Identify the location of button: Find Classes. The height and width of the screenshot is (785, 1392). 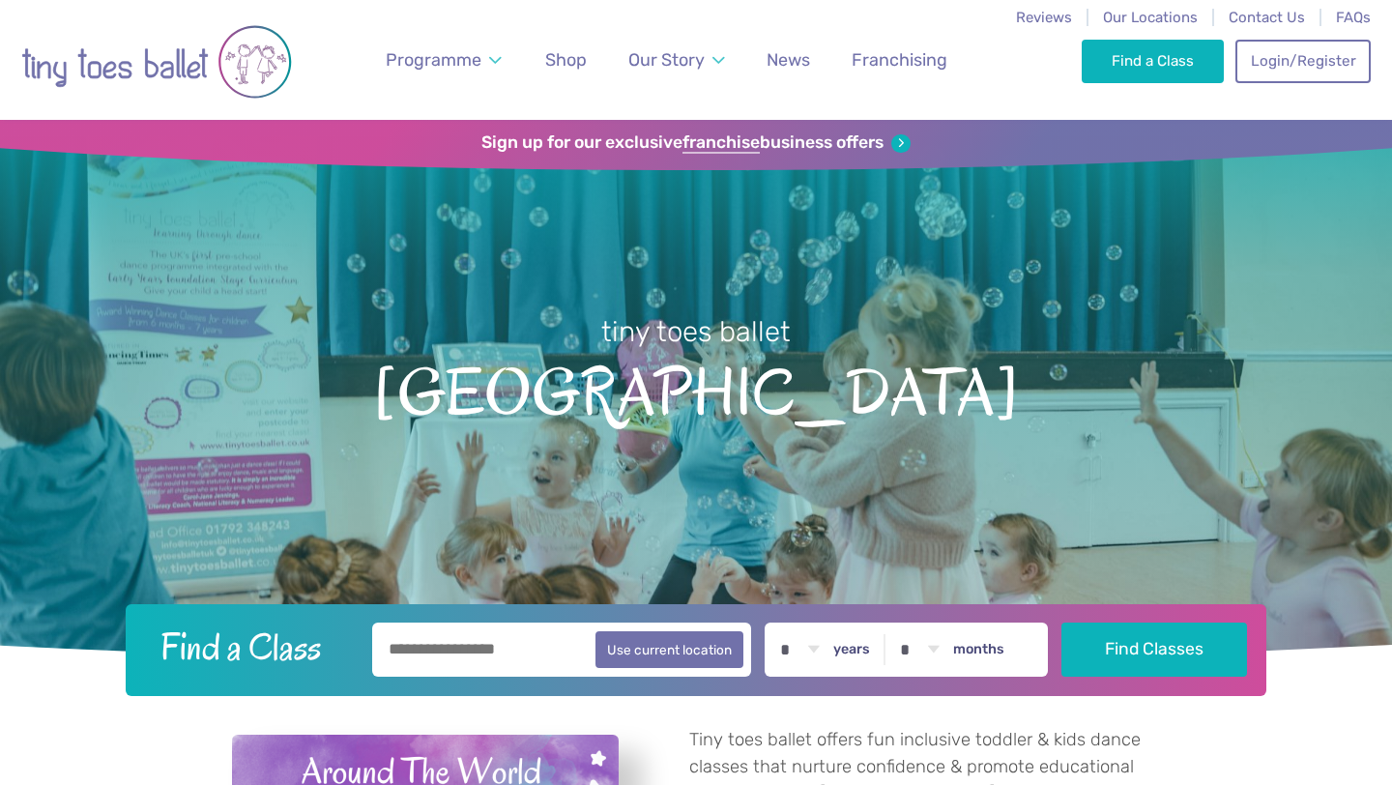
(1154, 650).